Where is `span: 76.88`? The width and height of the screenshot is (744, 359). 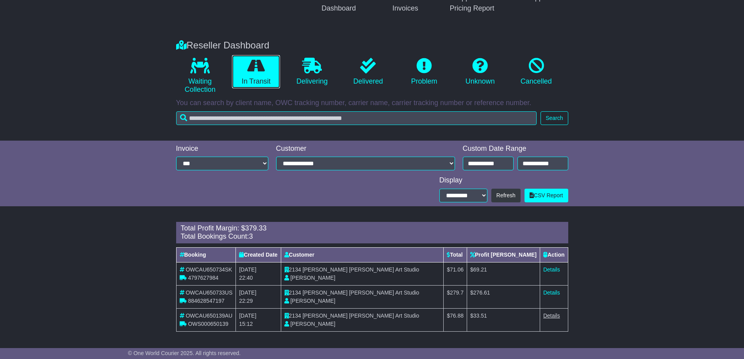
span: 76.88 is located at coordinates (457, 316).